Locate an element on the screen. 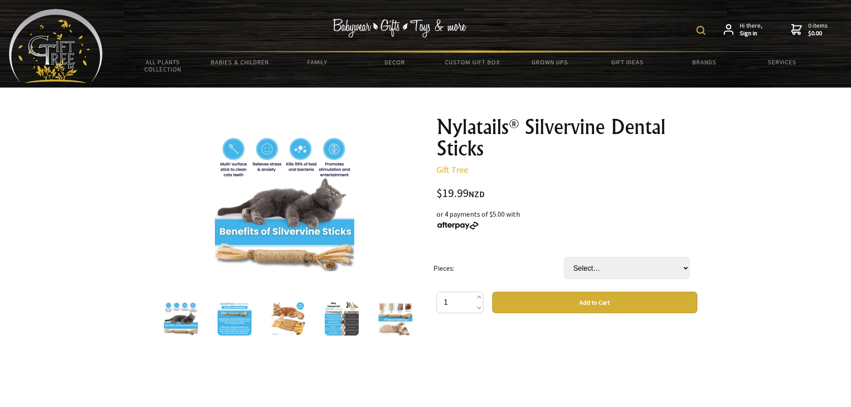 This screenshot has height=407, width=851. span: Hi there, is located at coordinates (751, 29).